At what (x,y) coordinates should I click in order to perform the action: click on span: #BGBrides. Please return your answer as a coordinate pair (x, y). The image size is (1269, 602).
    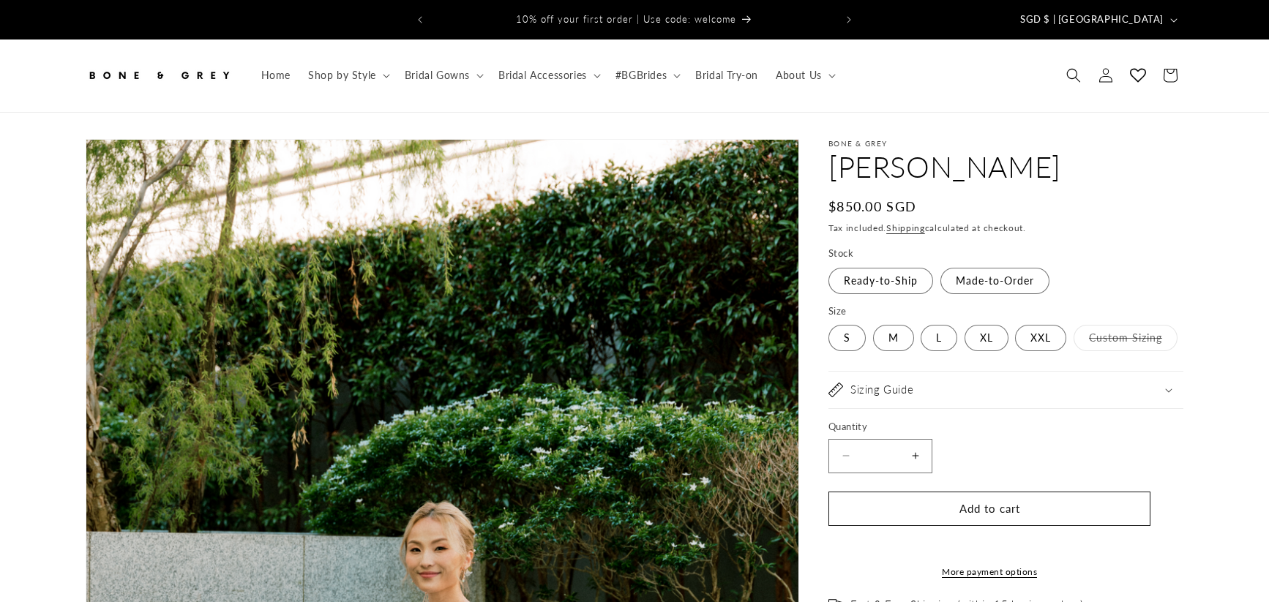
    Looking at the image, I should click on (641, 75).